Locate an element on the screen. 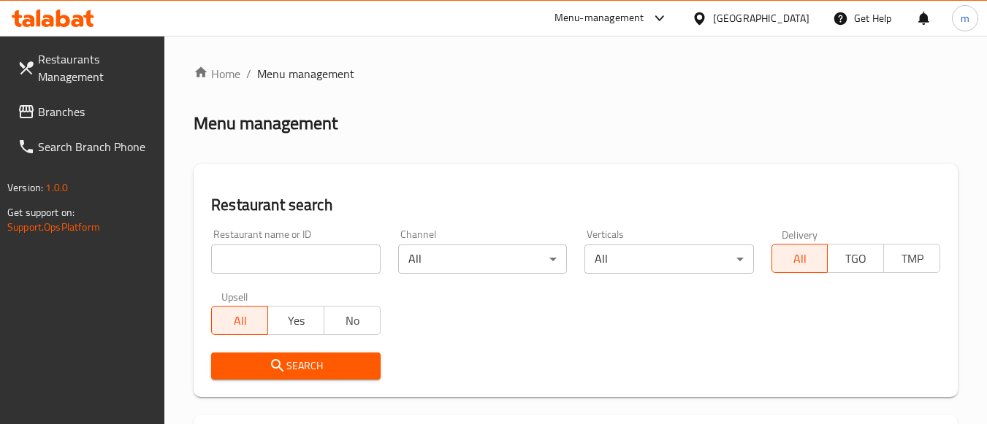 The height and width of the screenshot is (424, 987). label: Upsell is located at coordinates (234, 297).